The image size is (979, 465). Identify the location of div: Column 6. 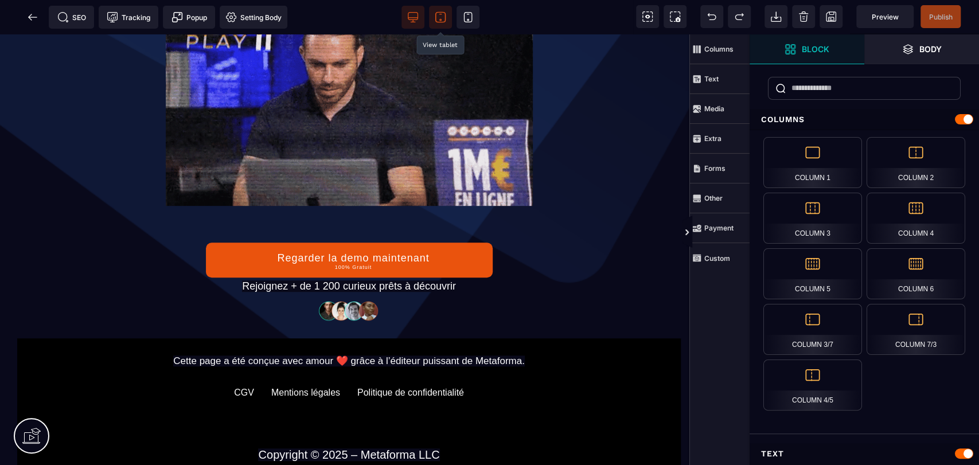
(916, 274).